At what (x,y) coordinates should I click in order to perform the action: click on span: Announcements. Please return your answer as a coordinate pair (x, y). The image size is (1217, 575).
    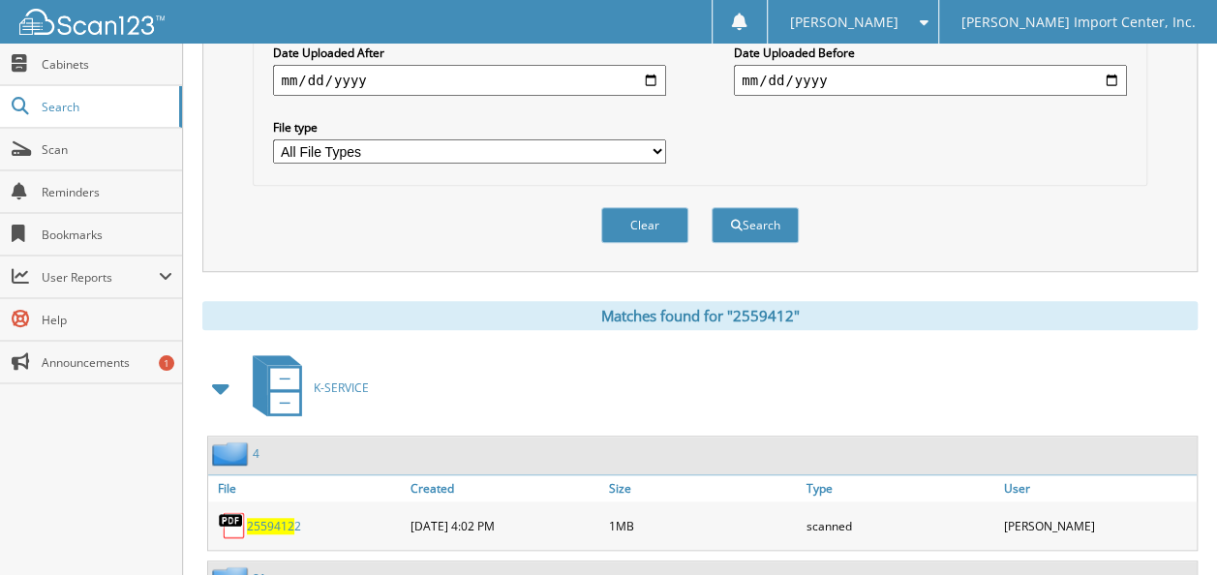
    Looking at the image, I should click on (106, 362).